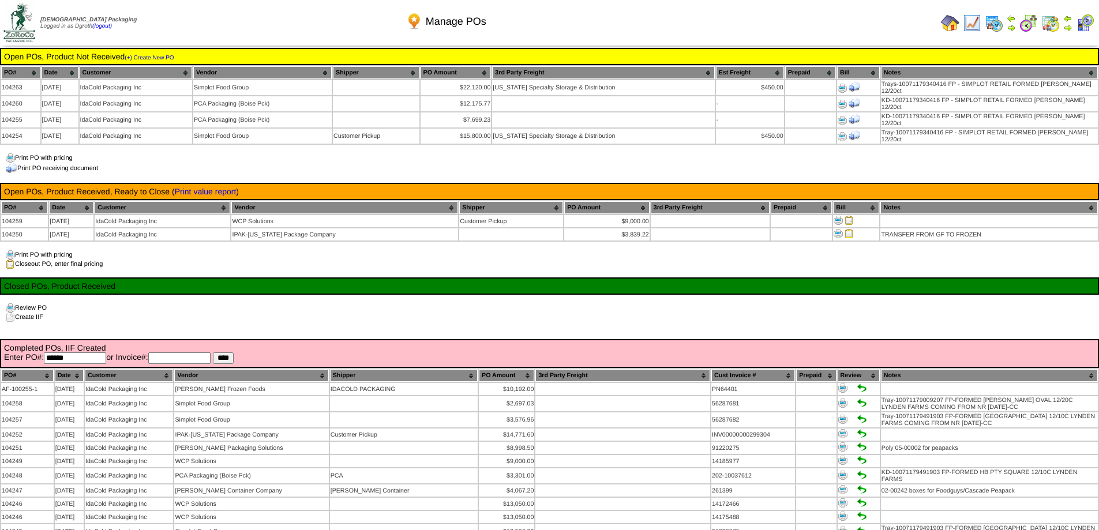  What do you see at coordinates (989, 448) in the screenshot?
I see `td: Poly 05-00002 for peapacks` at bounding box center [989, 448].